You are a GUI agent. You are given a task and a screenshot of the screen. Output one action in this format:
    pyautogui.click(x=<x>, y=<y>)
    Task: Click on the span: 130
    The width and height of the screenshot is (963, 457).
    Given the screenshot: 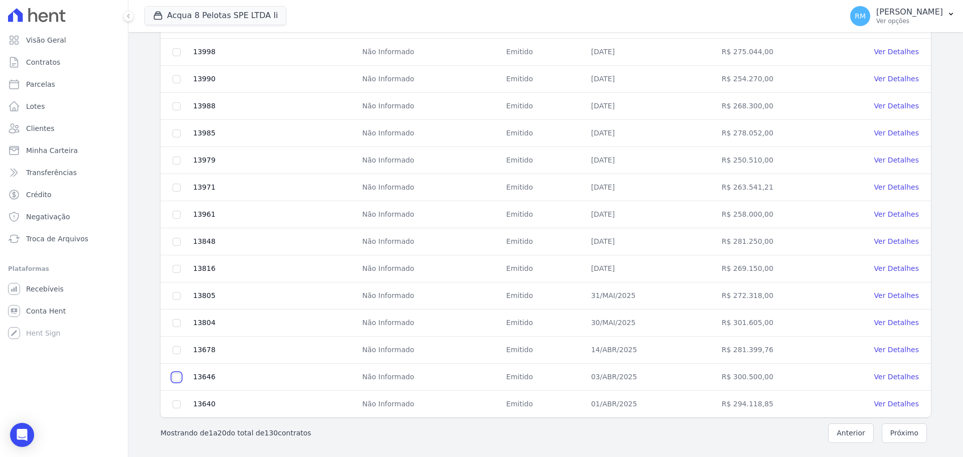 What is the action you would take?
    pyautogui.click(x=271, y=433)
    